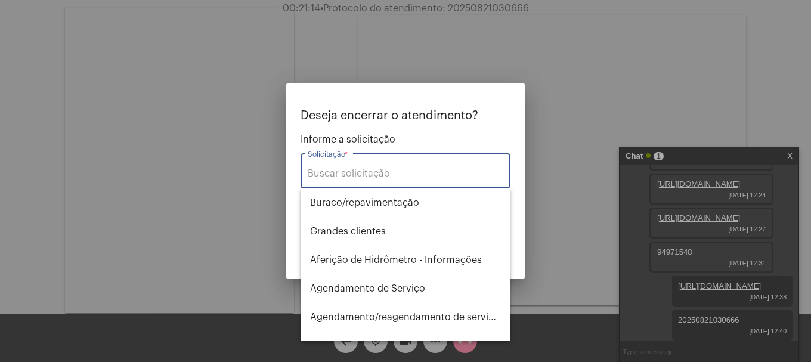  I want to click on input: Buscar solicitação, so click(405, 173).